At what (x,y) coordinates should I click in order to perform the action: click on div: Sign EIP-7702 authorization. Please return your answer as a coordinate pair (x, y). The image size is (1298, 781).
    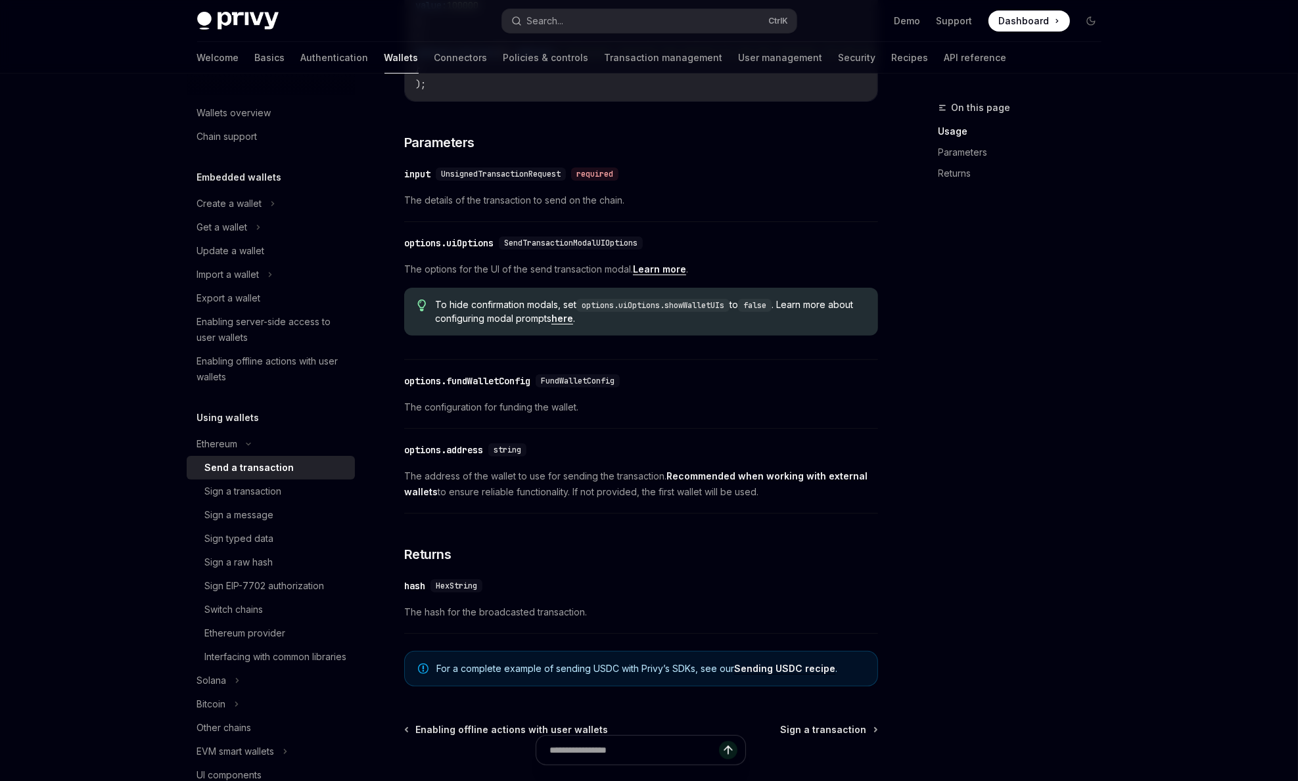
    Looking at the image, I should click on (265, 586).